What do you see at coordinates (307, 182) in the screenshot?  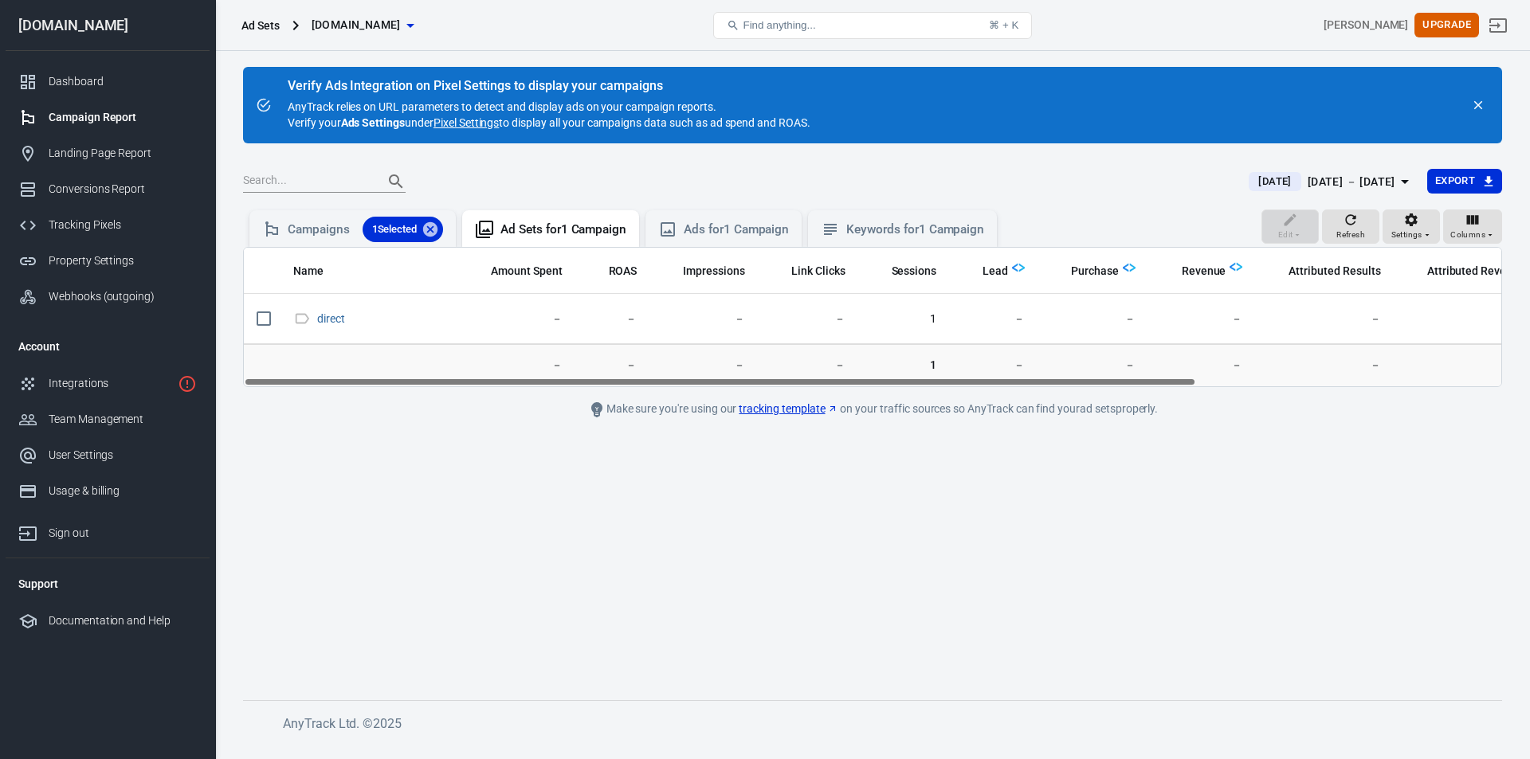 I see `input: Search...` at bounding box center [307, 182].